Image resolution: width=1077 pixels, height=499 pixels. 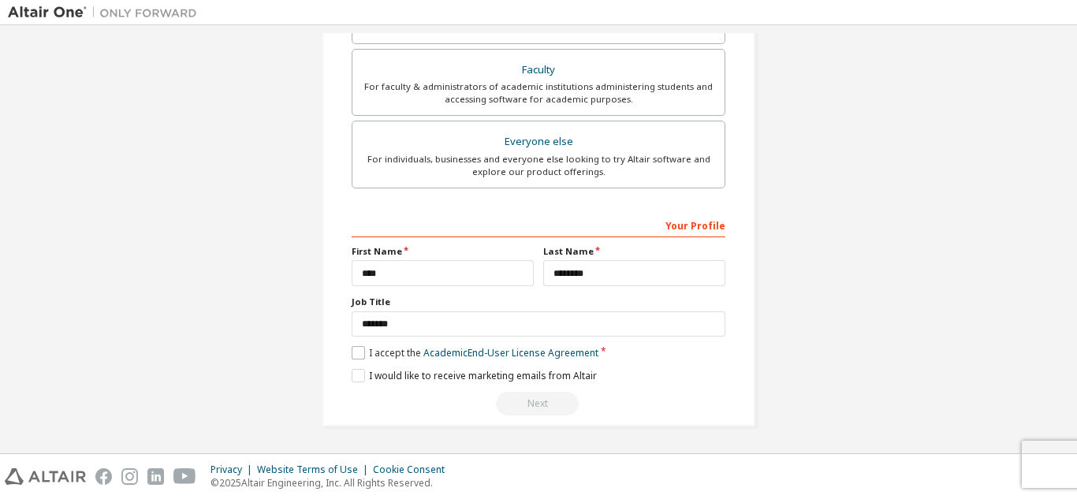 I want to click on p: © 2025 Altair Engineering, Inc. All Rights Reserved., so click(x=332, y=483).